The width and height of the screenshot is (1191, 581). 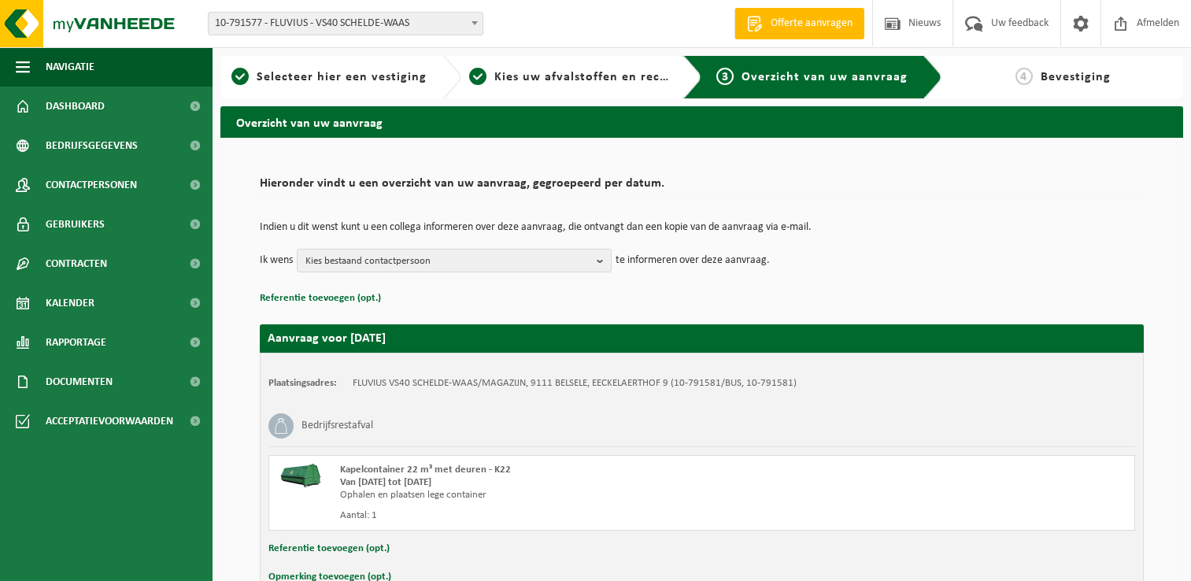 What do you see at coordinates (1075, 77) in the screenshot?
I see `span: Bevestiging` at bounding box center [1075, 77].